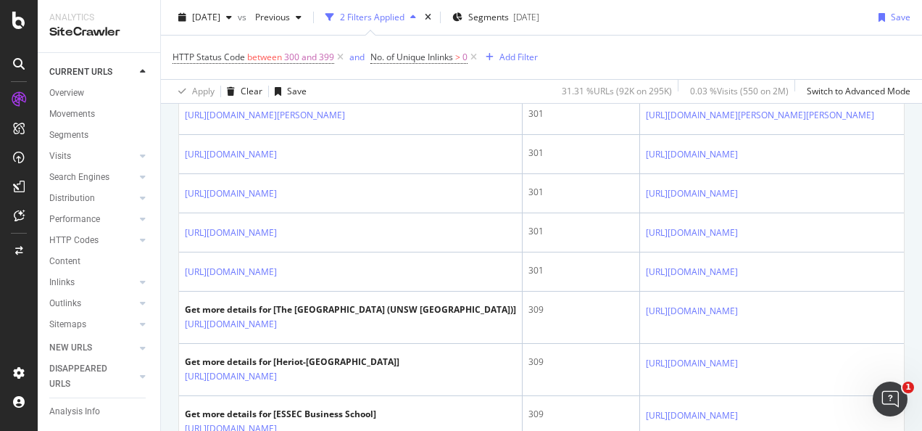 The width and height of the screenshot is (922, 431). Describe the element at coordinates (99, 114) in the screenshot. I see `a: Movements` at that location.